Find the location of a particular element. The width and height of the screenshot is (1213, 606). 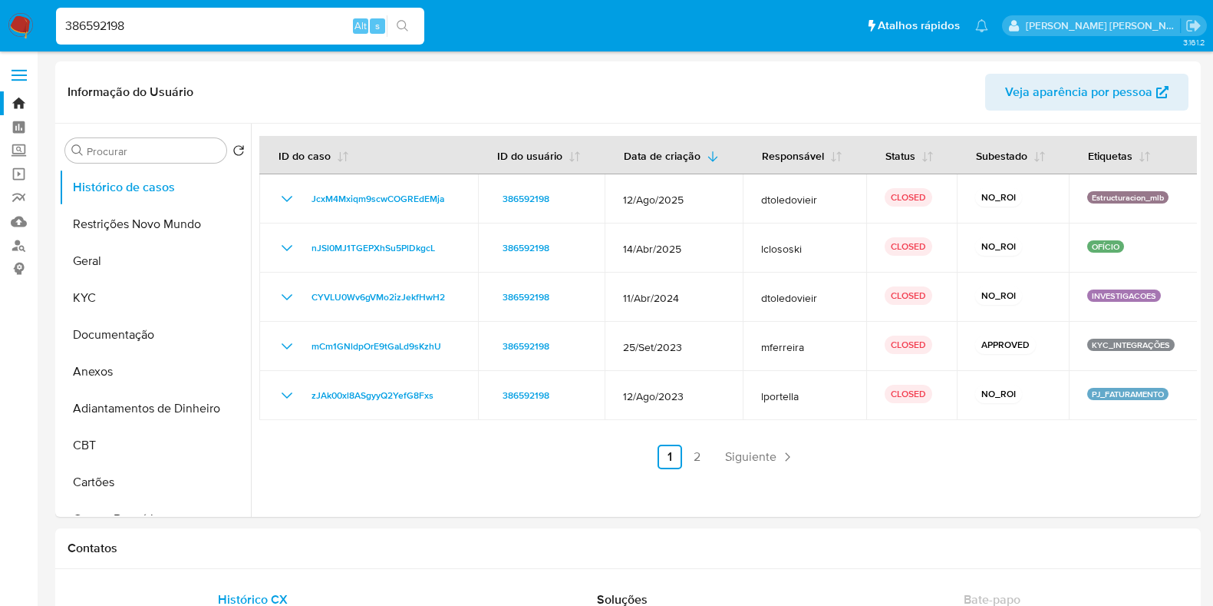

p: danilo.toledo@mercadolivre.com is located at coordinates (1104, 25).